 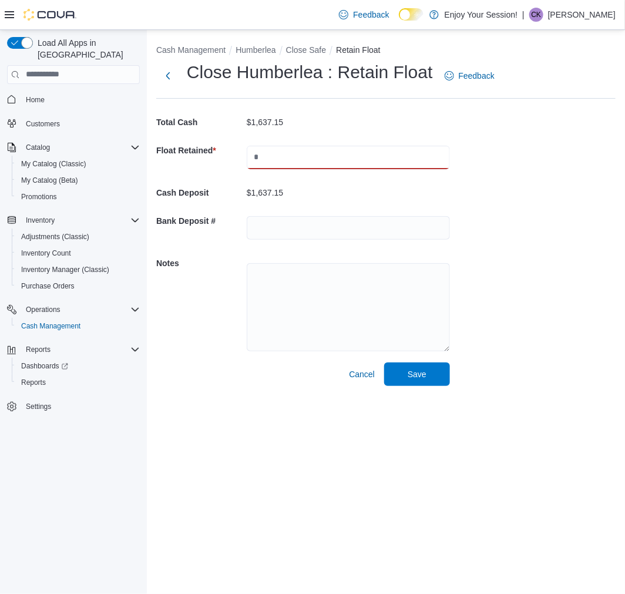 What do you see at coordinates (51, 326) in the screenshot?
I see `a: Cash Management` at bounding box center [51, 326].